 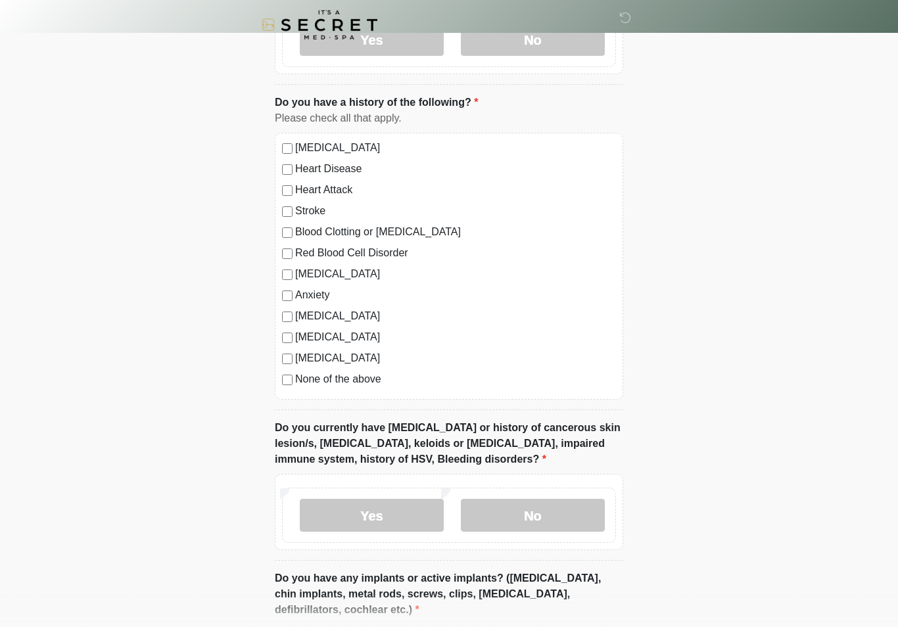 What do you see at coordinates (287, 380) in the screenshot?
I see `input: None of the above` at bounding box center [287, 380].